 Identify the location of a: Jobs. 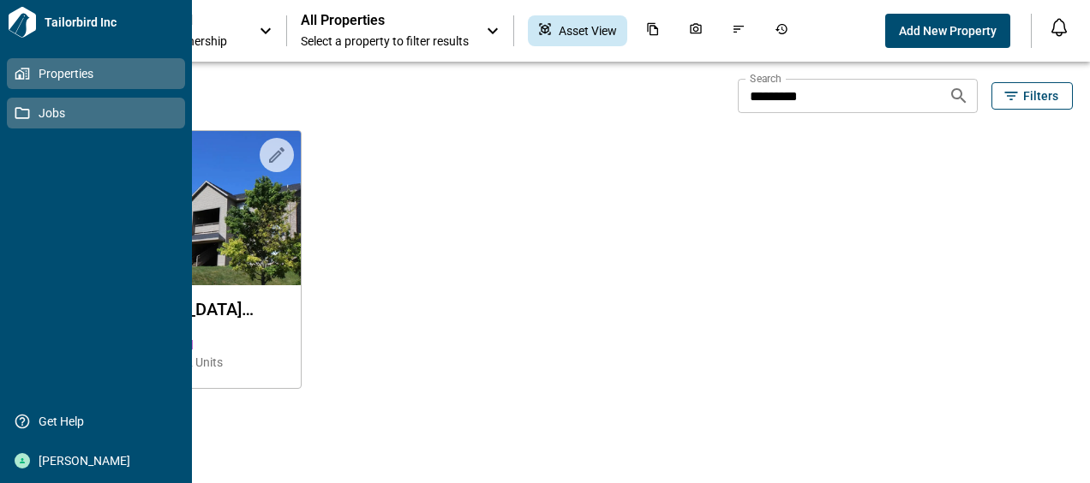
(96, 113).